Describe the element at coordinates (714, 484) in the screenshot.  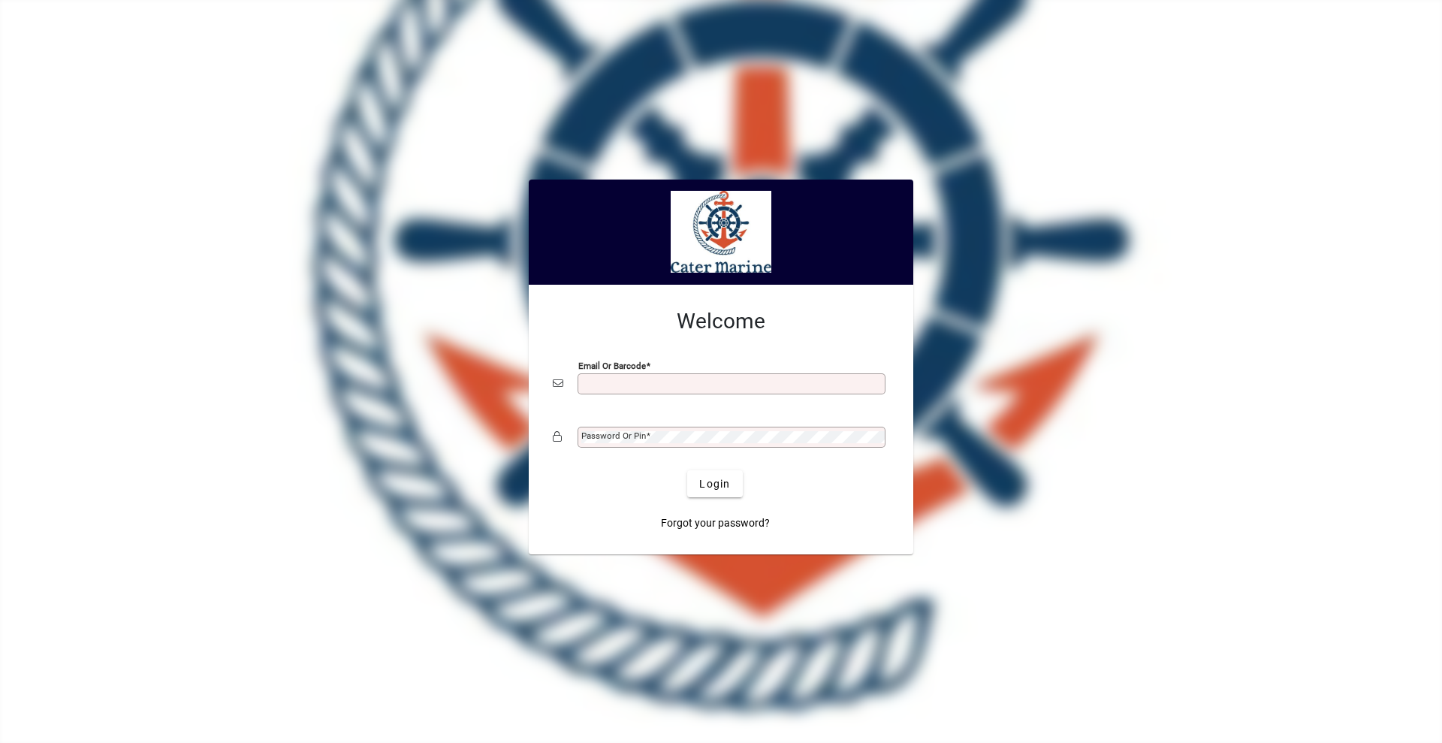
I see `span: Login` at that location.